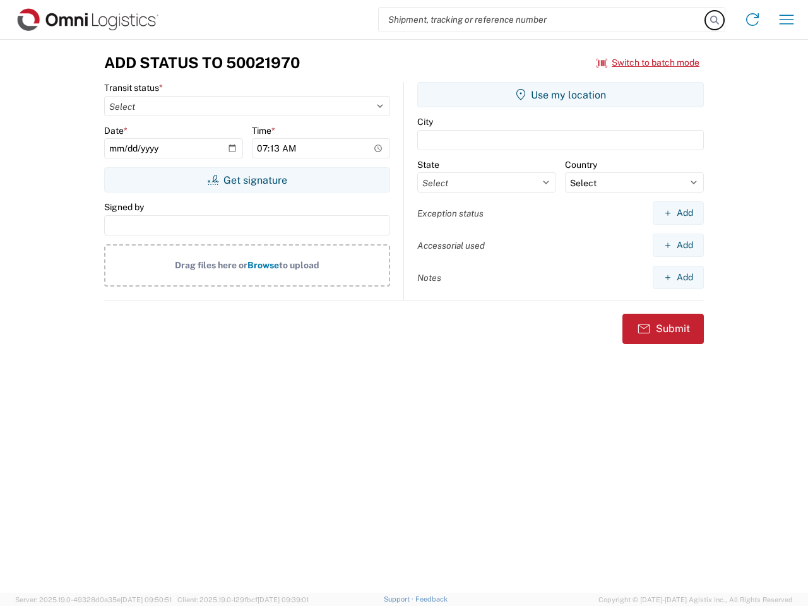 Image resolution: width=808 pixels, height=606 pixels. Describe the element at coordinates (581, 165) in the screenshot. I see `label: Country` at that location.